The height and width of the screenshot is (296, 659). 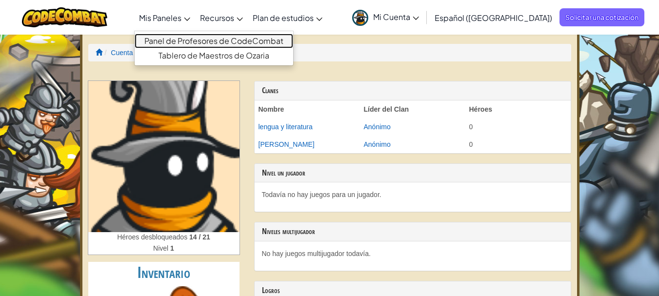 What do you see at coordinates (221, 18) in the screenshot?
I see `a: Recursos` at bounding box center [221, 18].